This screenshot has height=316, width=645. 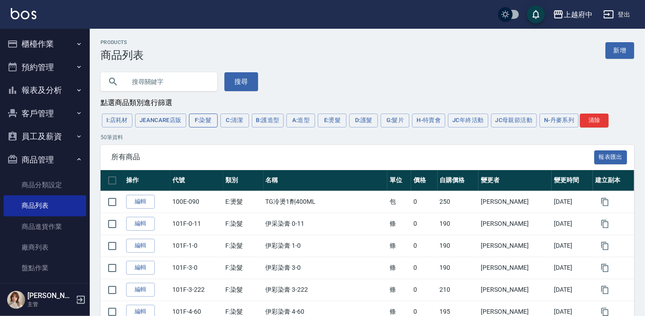 What do you see at coordinates (203, 120) in the screenshot?
I see `button: F:染髮` at bounding box center [203, 120].